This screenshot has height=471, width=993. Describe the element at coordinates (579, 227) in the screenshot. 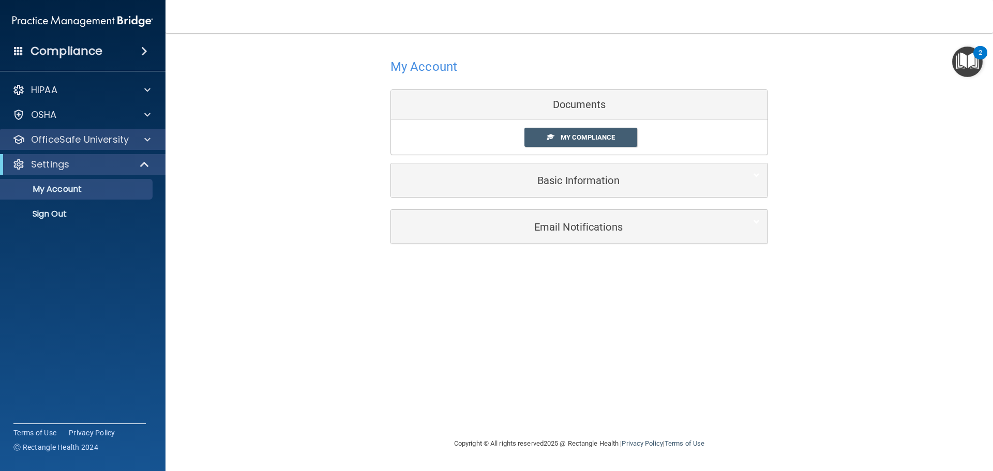

I see `a: Email Notifications` at that location.